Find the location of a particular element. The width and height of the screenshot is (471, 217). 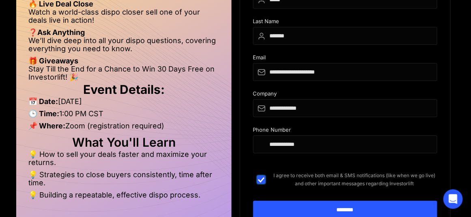

li: Zoom (registration required) is located at coordinates (124, 128).